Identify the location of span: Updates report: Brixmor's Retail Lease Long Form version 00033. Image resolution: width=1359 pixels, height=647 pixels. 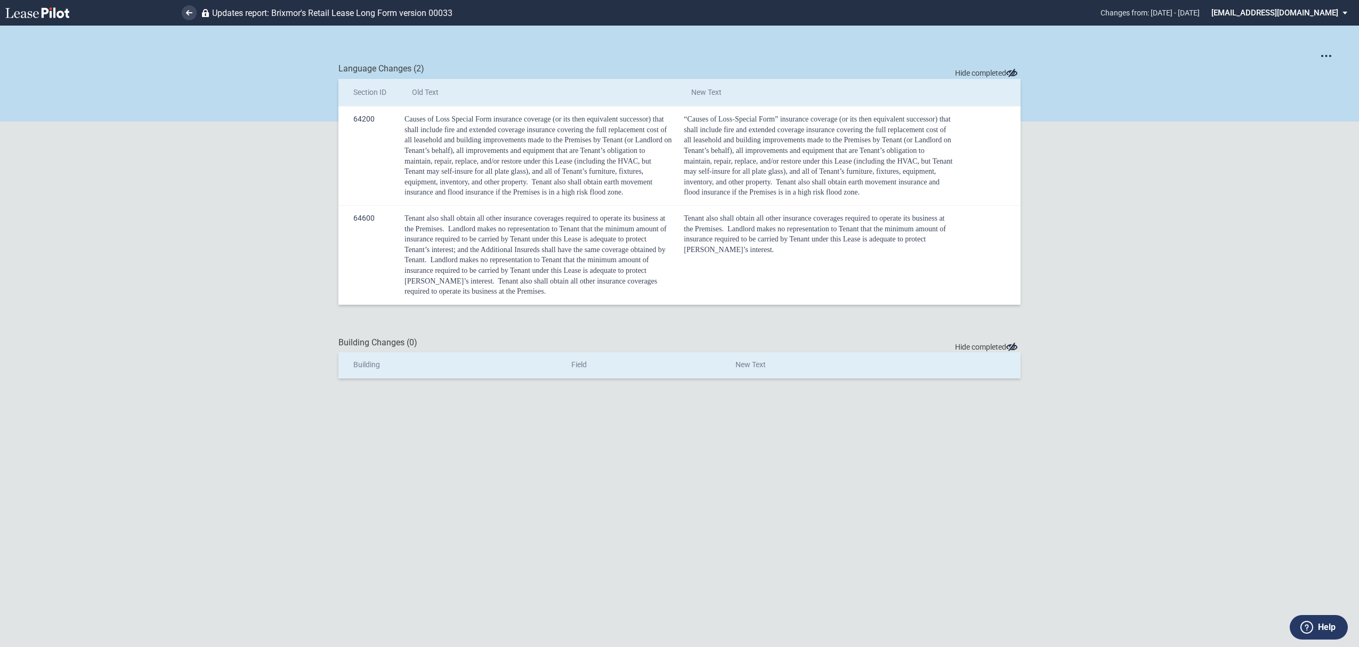
(332, 13).